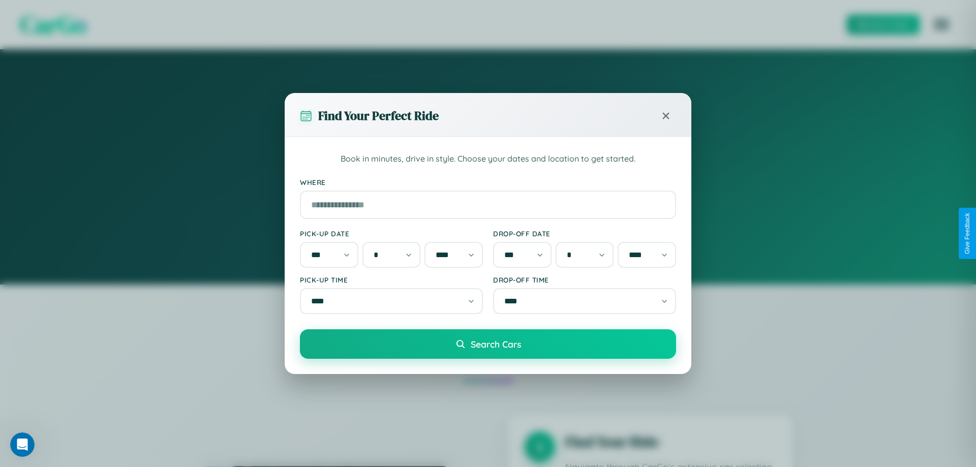  What do you see at coordinates (378, 115) in the screenshot?
I see `h3: Find Your Perfect Ride` at bounding box center [378, 115].